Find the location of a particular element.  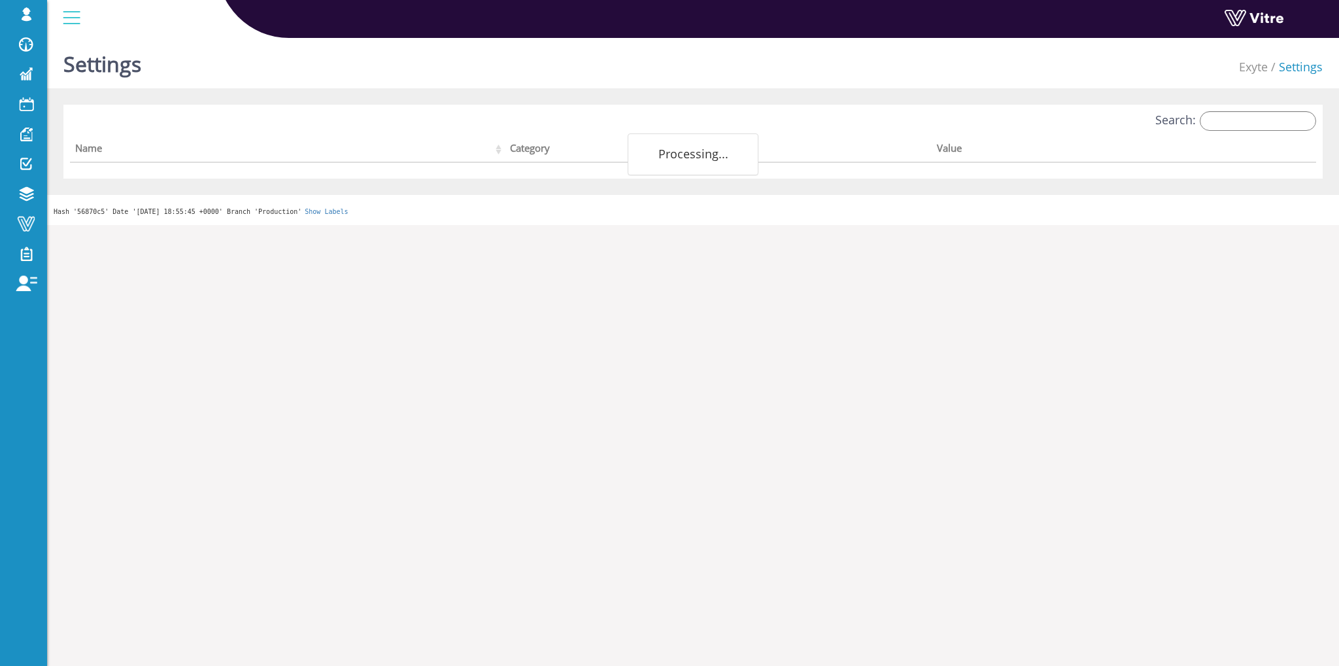

div: Processing... is located at coordinates (693, 154).